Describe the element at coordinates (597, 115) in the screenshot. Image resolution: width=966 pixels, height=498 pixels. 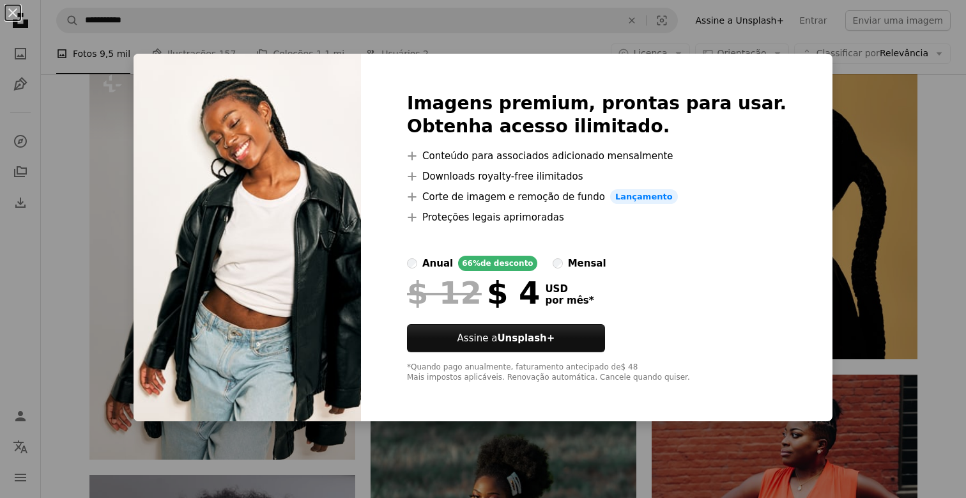
I see `h2: Imagens premium, prontas para usar. Obtenha acesso ilimitado.` at that location.